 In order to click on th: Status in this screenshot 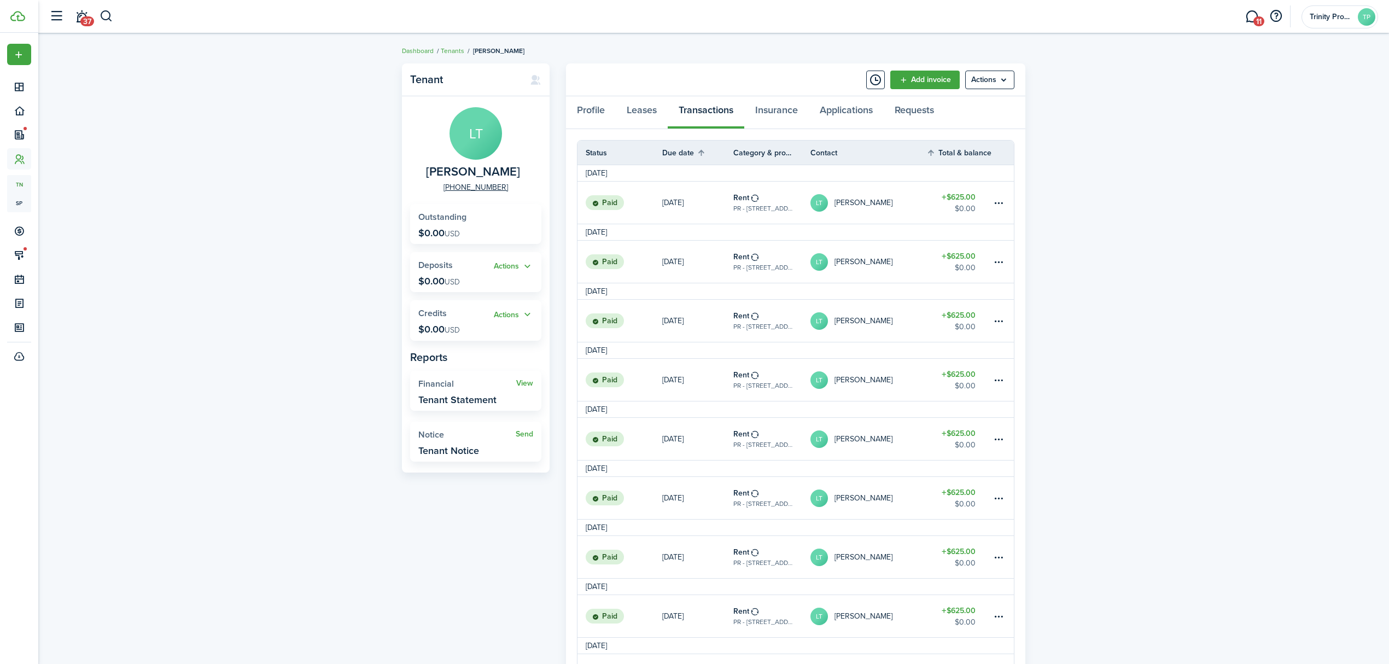, I will do `click(620, 153)`.